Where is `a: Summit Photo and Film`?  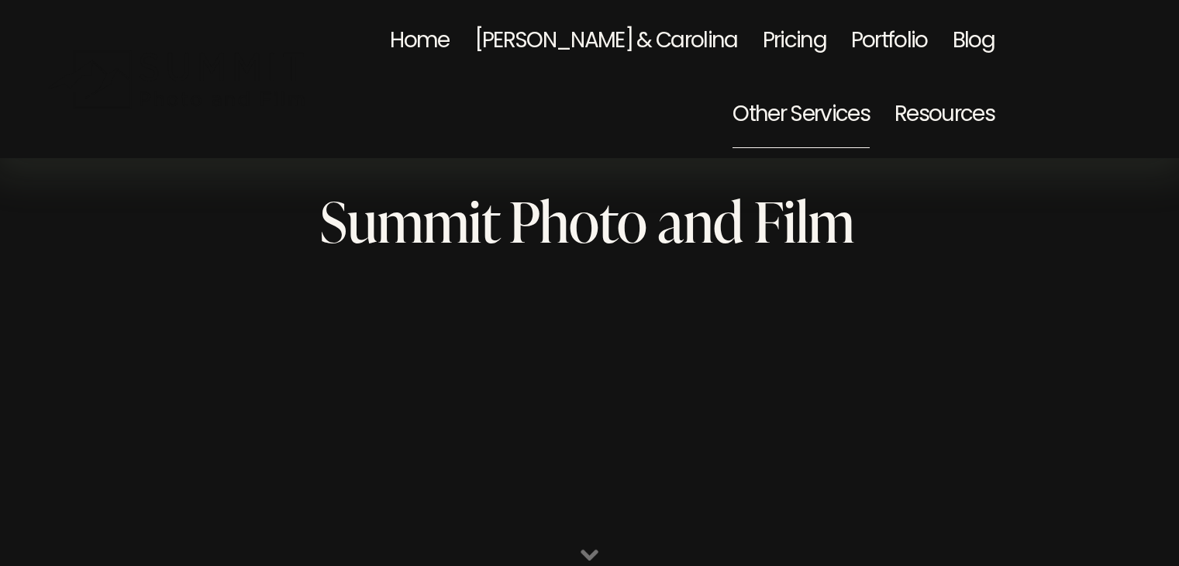 a: Summit Photo and Film is located at coordinates (181, 79).